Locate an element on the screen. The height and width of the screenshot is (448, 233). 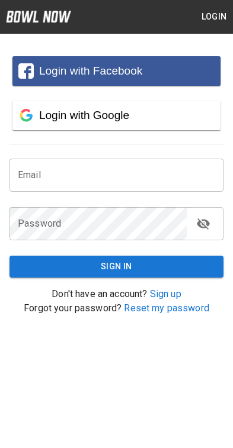
button: Login with Google is located at coordinates (116, 115).